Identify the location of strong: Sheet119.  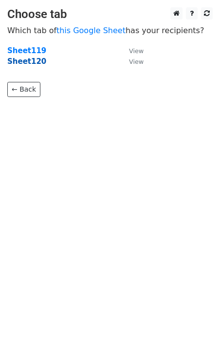
(27, 51).